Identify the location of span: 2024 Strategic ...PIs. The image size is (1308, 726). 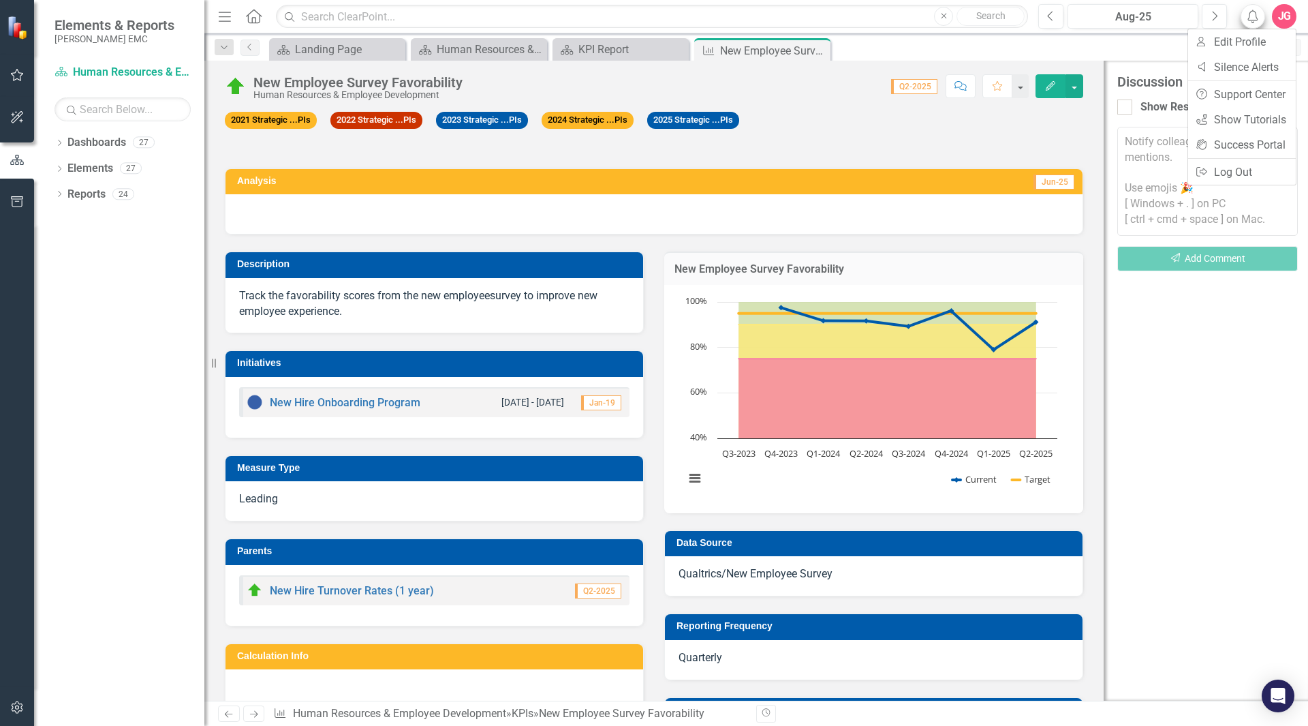
(587, 120).